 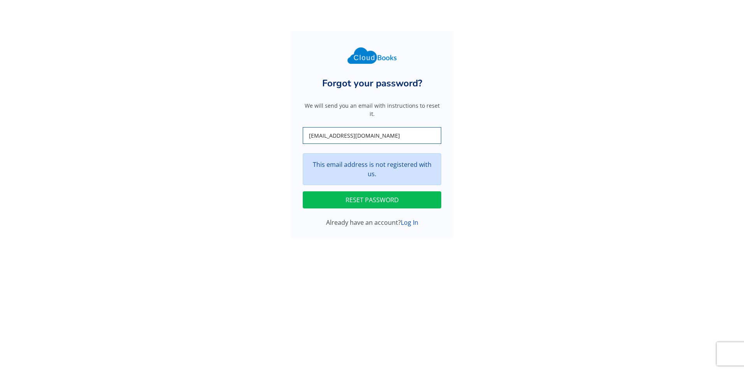 I want to click on input: Email, so click(x=372, y=135).